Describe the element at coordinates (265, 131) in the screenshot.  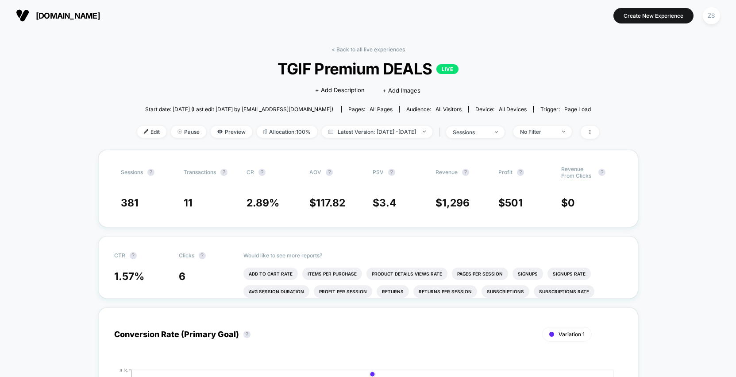
I see `img: rebalance` at that location.